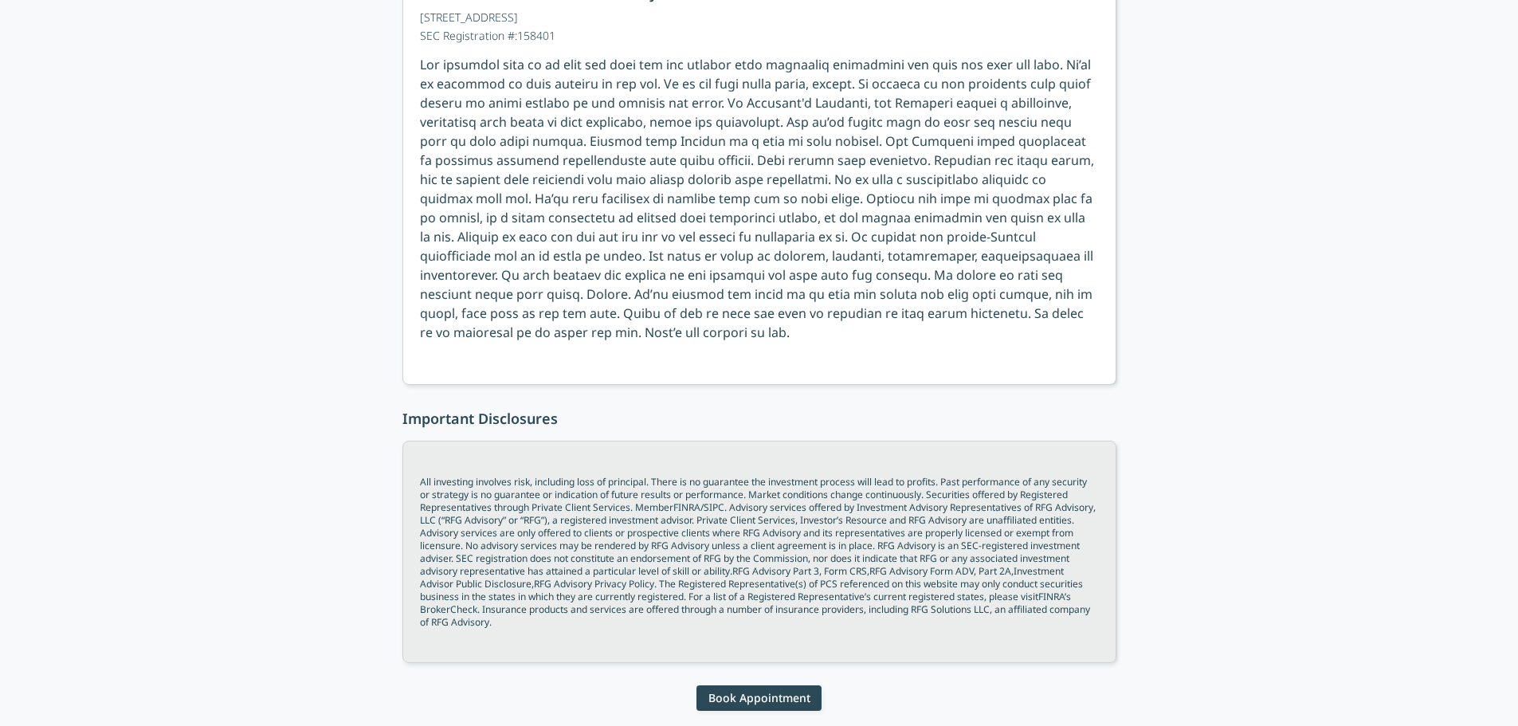 This screenshot has height=726, width=1518. I want to click on div: Lor ipsumdol sita co ad elit sed doei tem inc utlabor etdo magnaaliq enimadmini ven quis nos exer..., so click(760, 198).